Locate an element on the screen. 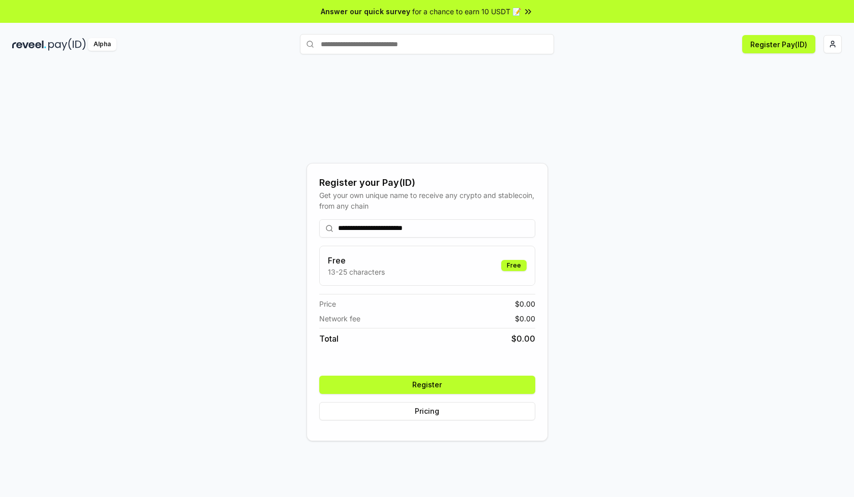 Image resolution: width=854 pixels, height=497 pixels. span: Price is located at coordinates (327, 304).